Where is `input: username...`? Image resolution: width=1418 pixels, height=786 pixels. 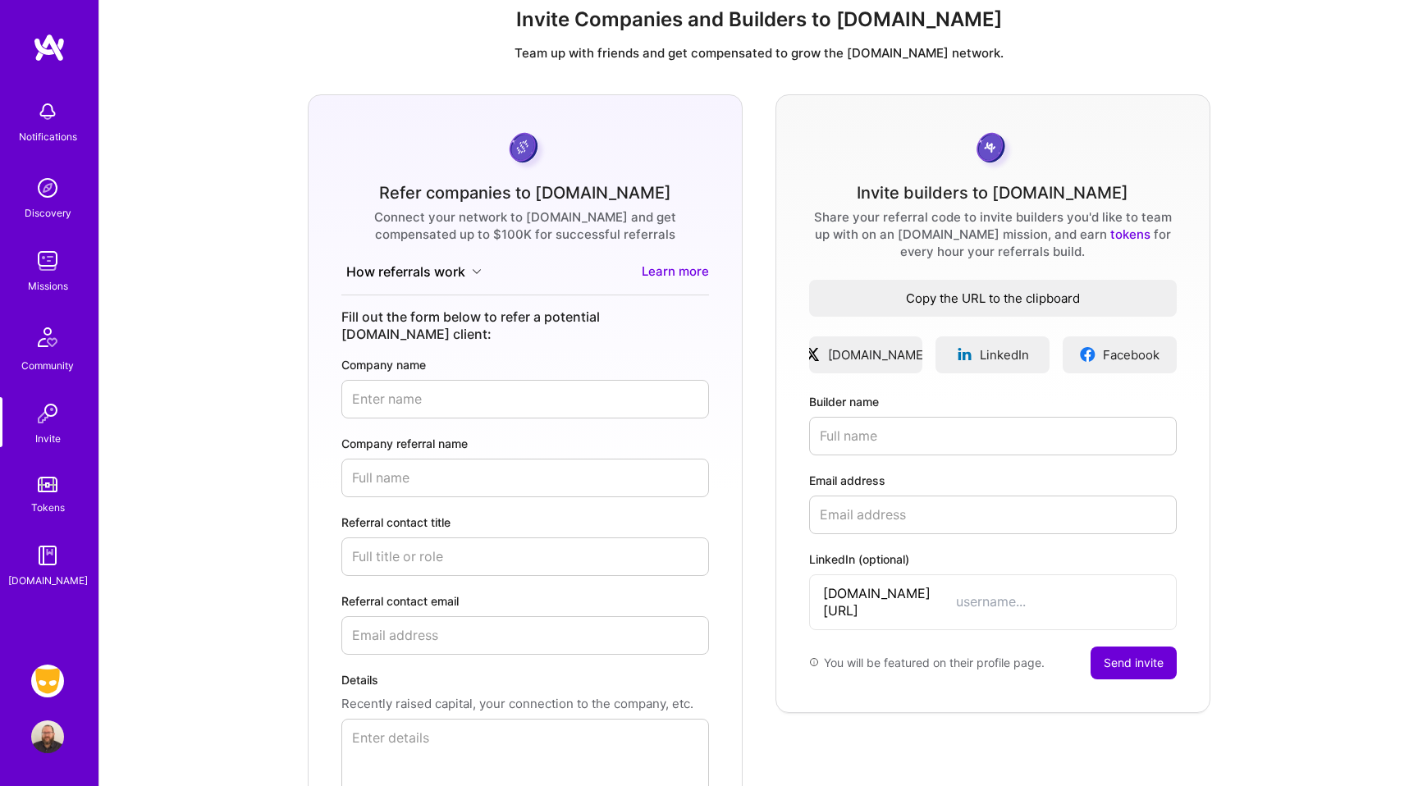 input: username... is located at coordinates (1060, 602).